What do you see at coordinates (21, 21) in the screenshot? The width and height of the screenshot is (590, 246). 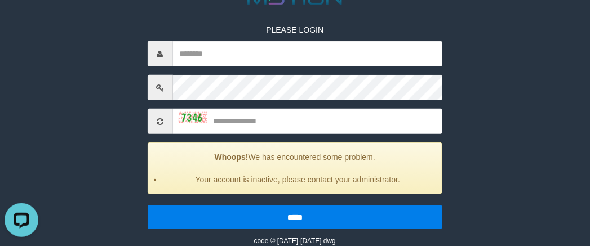 I see `button: Open LiveChat chat widget` at bounding box center [21, 21].